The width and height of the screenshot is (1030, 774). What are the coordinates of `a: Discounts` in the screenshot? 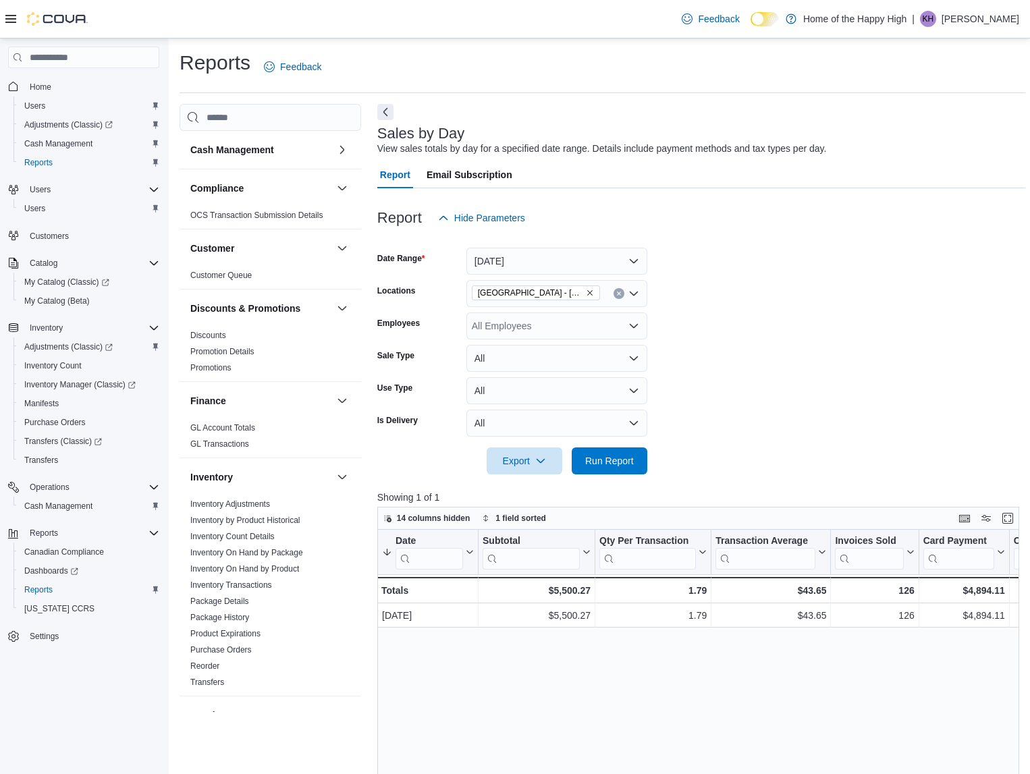 It's located at (208, 335).